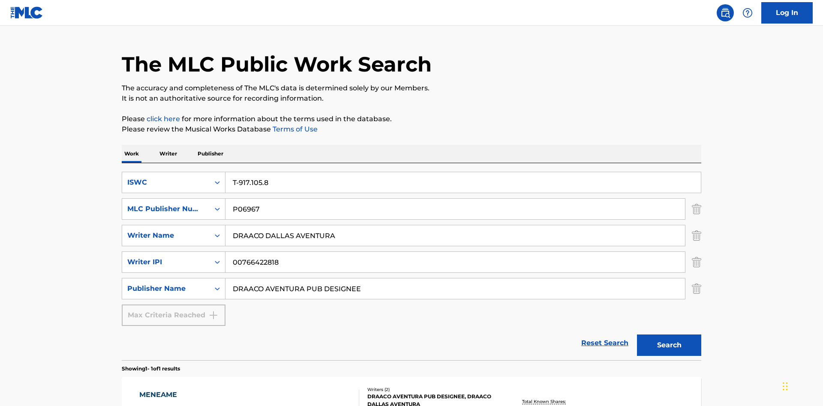 The height and width of the screenshot is (406, 823). I want to click on img: help, so click(748, 13).